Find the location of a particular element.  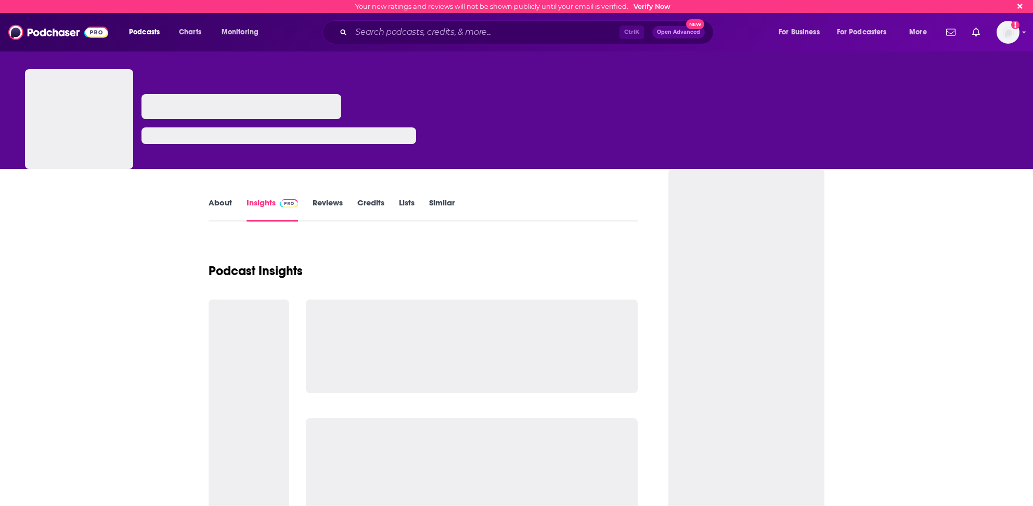

a: Charts is located at coordinates (190, 32).